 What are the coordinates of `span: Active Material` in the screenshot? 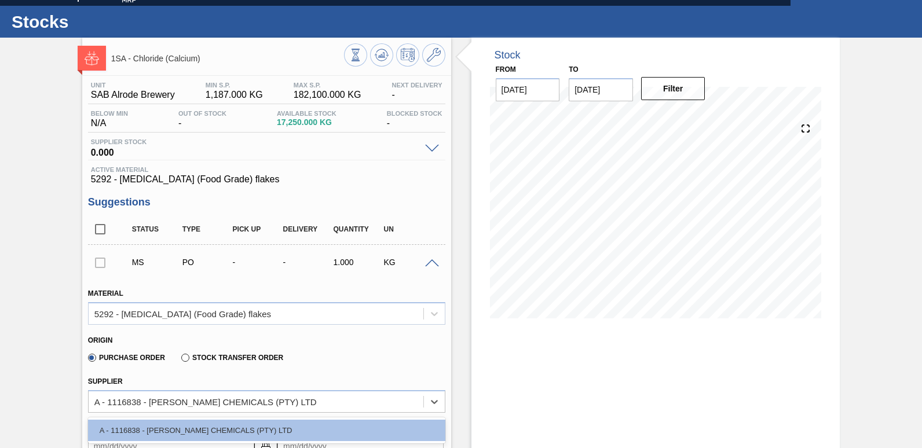 It's located at (266, 170).